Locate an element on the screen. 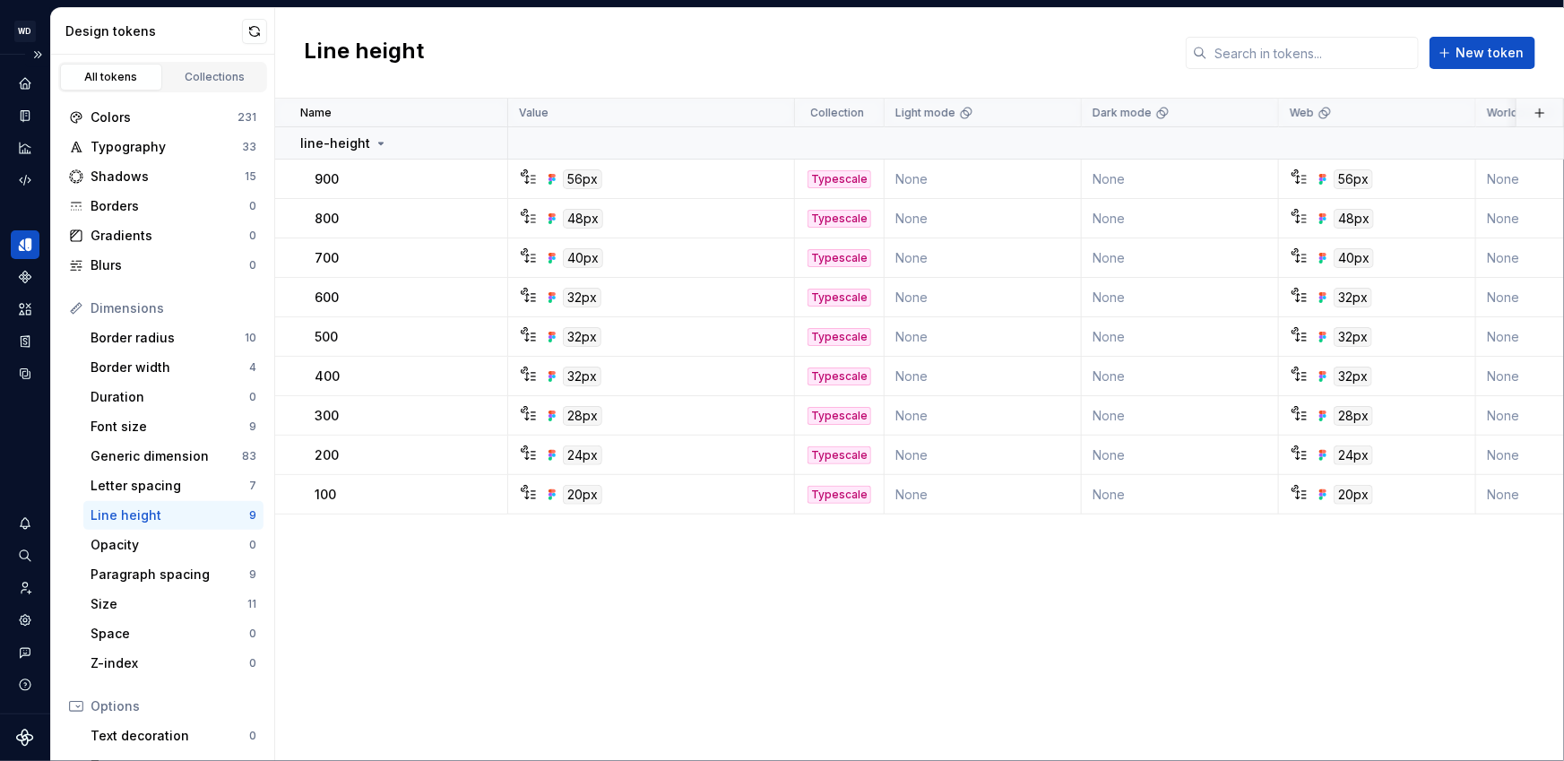 This screenshot has width=1564, height=761. a: Analytics is located at coordinates (25, 148).